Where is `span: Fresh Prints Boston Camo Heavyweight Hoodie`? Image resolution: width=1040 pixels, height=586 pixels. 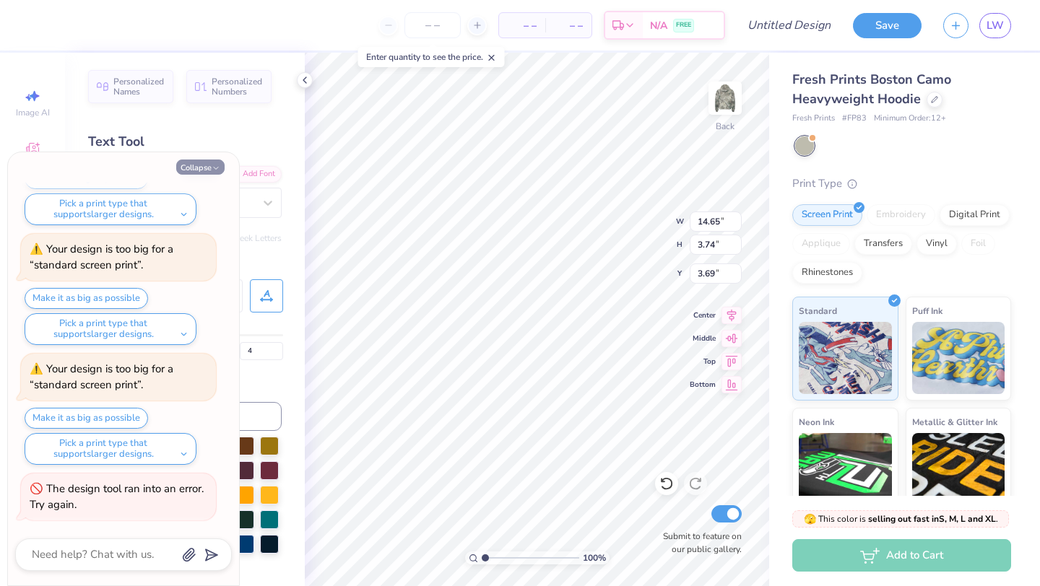 span: Fresh Prints Boston Camo Heavyweight Hoodie is located at coordinates (872, 89).